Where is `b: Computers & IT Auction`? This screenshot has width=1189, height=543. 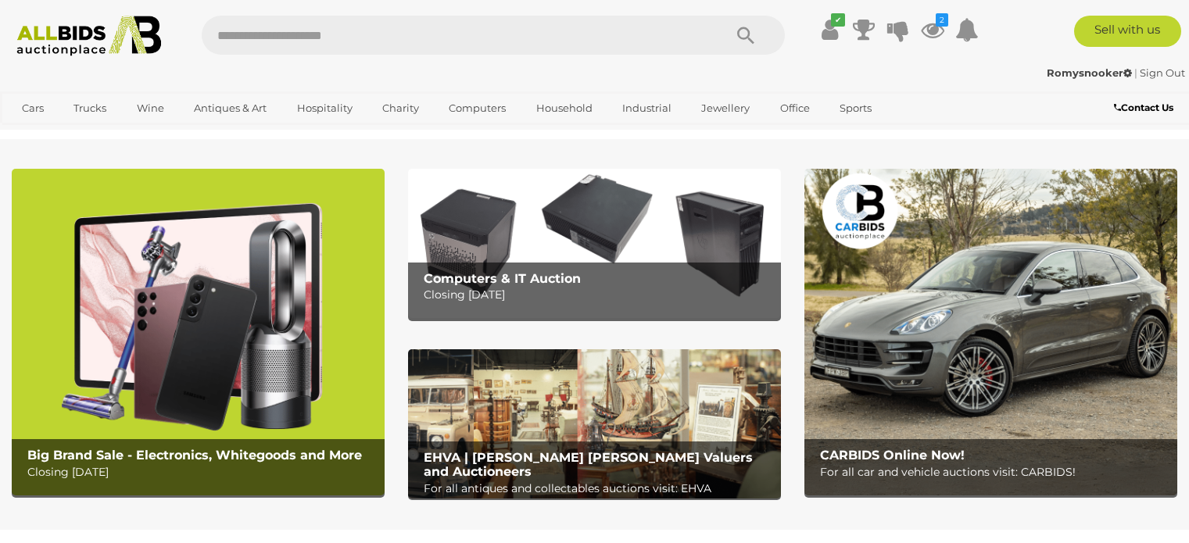
b: Computers & IT Auction is located at coordinates (502, 278).